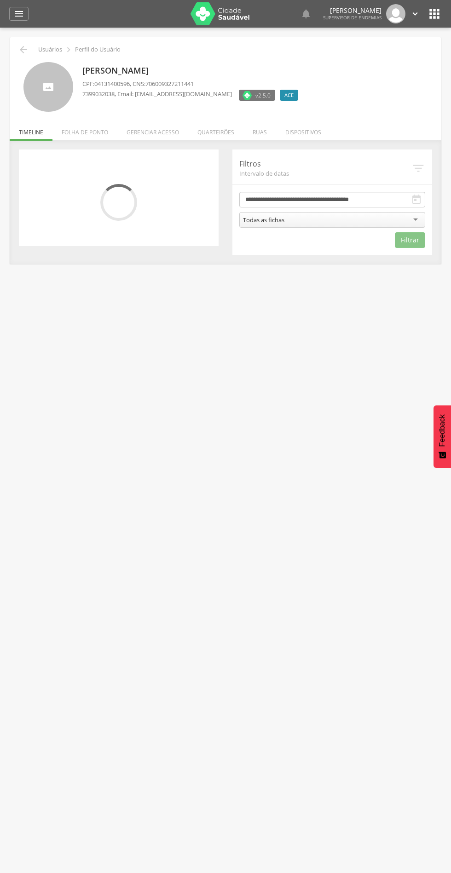 Image resolution: width=451 pixels, height=873 pixels. I want to click on span: v2.5.0, so click(263, 95).